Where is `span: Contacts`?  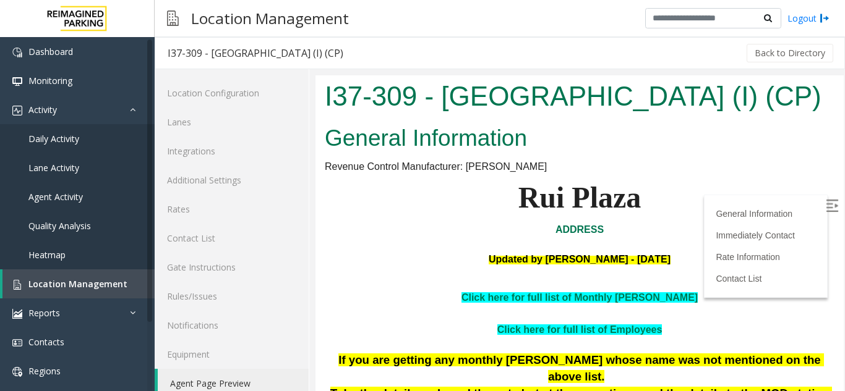
span: Contacts is located at coordinates (46, 342).